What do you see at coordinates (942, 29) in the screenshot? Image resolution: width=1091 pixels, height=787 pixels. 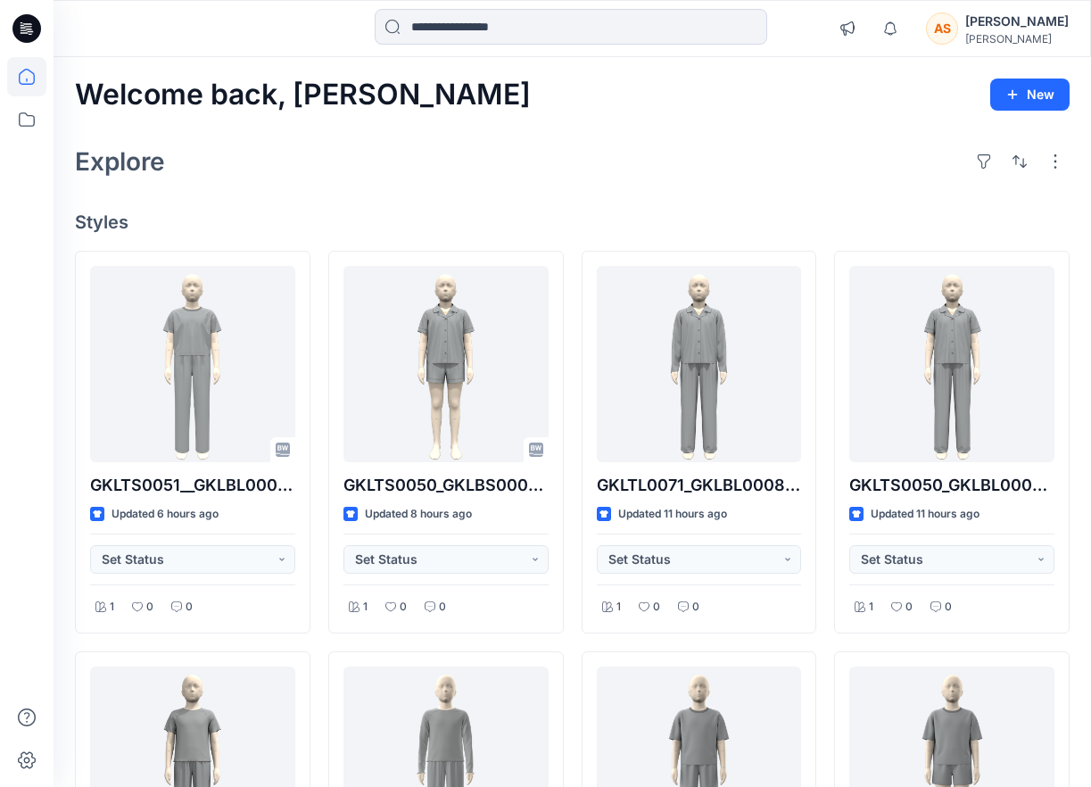 I see `div: AS` at bounding box center [942, 29].